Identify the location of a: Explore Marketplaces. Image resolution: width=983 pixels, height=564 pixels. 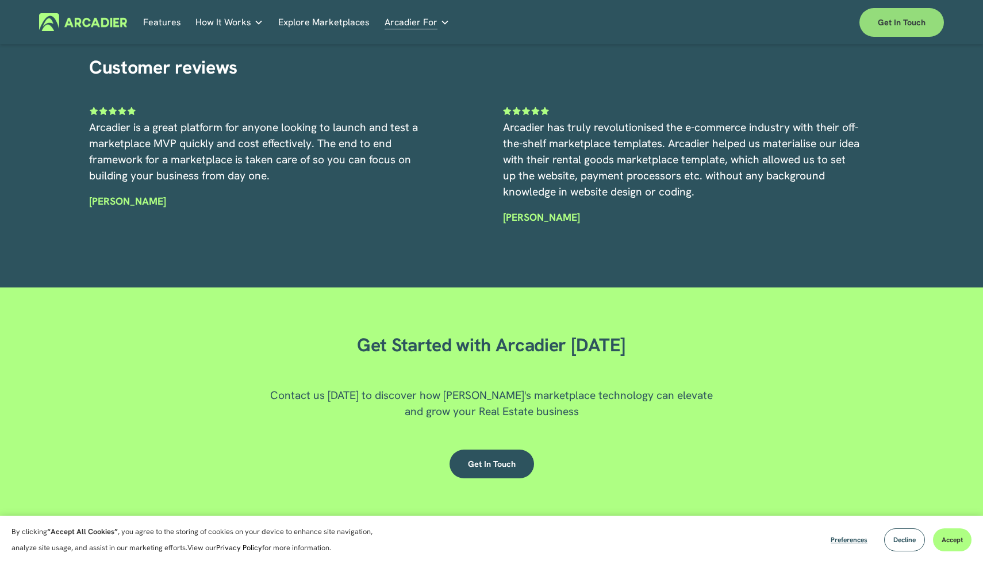
(324, 22).